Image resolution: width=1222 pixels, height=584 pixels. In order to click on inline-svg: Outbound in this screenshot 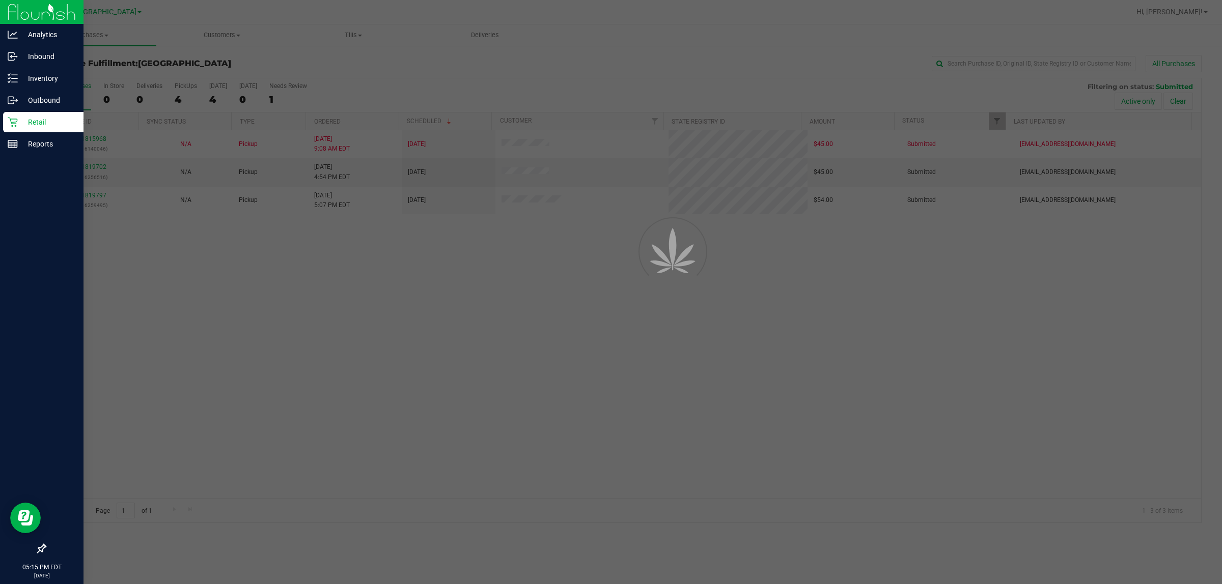, I will do `click(13, 100)`.